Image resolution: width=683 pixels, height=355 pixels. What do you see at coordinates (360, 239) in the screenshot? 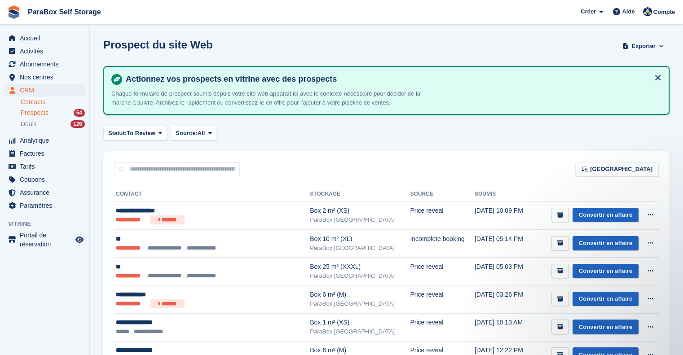
I see `div: Box 10 m² (XL)` at bounding box center [360, 239].